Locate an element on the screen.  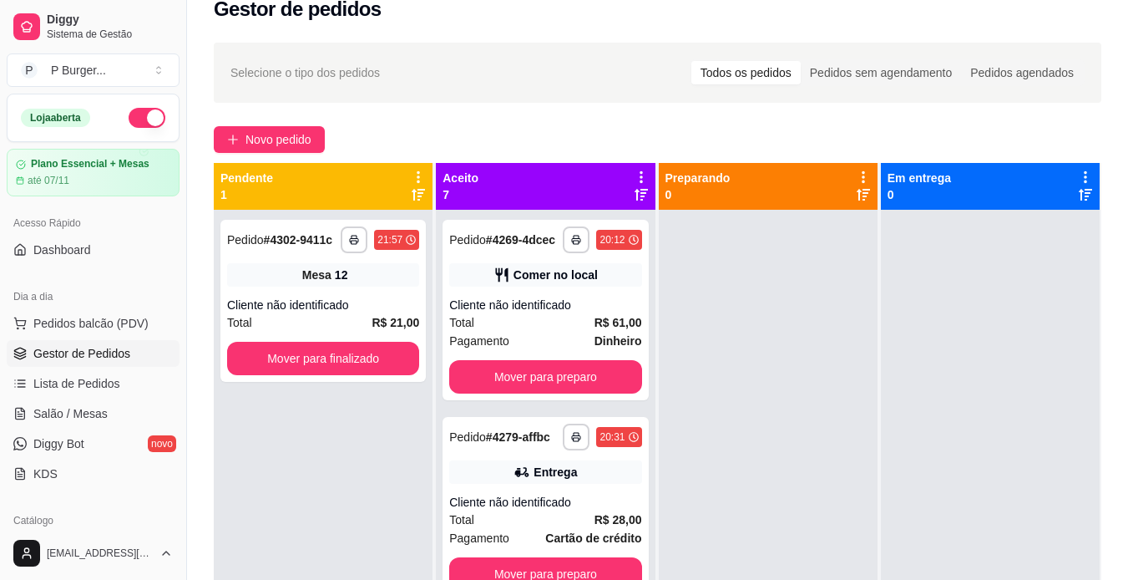
a: KDS is located at coordinates (93, 474).